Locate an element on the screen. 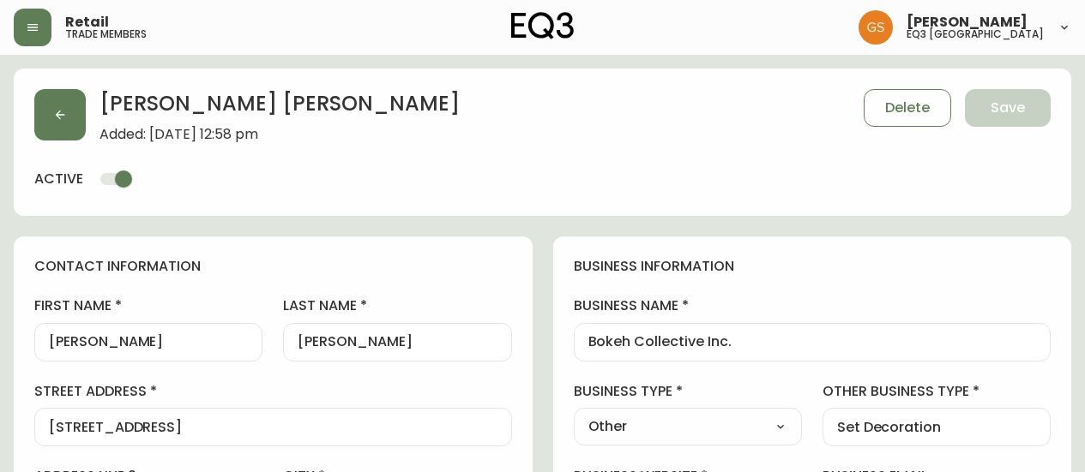  img: 6b403d9c54a9a0c30f681d41f5fc2571 is located at coordinates (875, 27).